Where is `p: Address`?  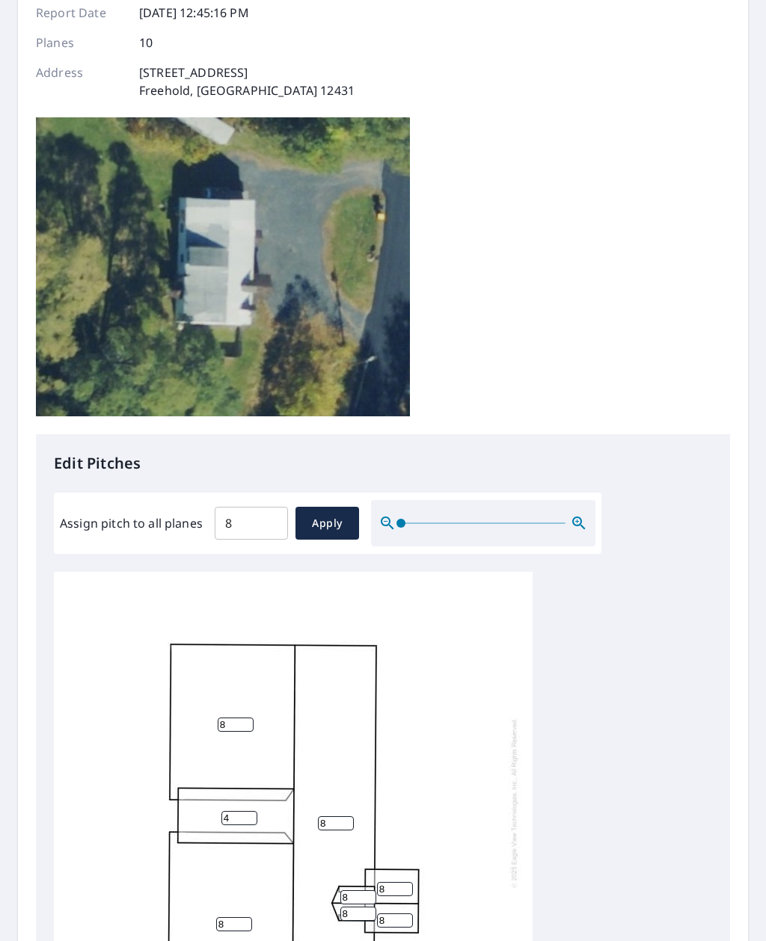 p: Address is located at coordinates (81, 82).